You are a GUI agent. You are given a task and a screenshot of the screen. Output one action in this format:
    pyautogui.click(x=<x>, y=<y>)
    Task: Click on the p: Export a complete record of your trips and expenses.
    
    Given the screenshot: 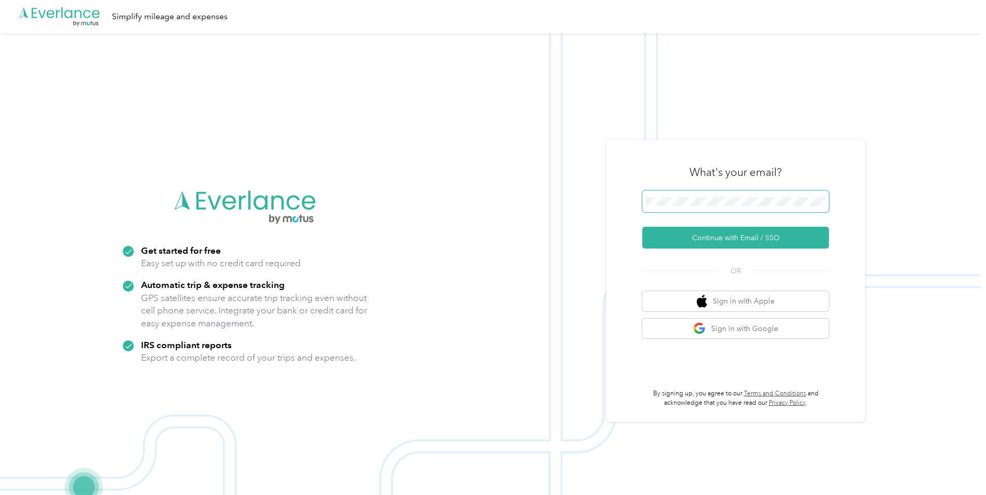 What is the action you would take?
    pyautogui.click(x=248, y=357)
    